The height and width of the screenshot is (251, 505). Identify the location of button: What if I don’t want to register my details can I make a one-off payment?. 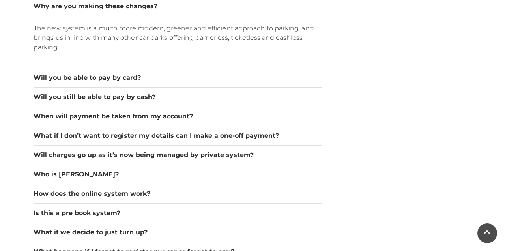
(178, 136).